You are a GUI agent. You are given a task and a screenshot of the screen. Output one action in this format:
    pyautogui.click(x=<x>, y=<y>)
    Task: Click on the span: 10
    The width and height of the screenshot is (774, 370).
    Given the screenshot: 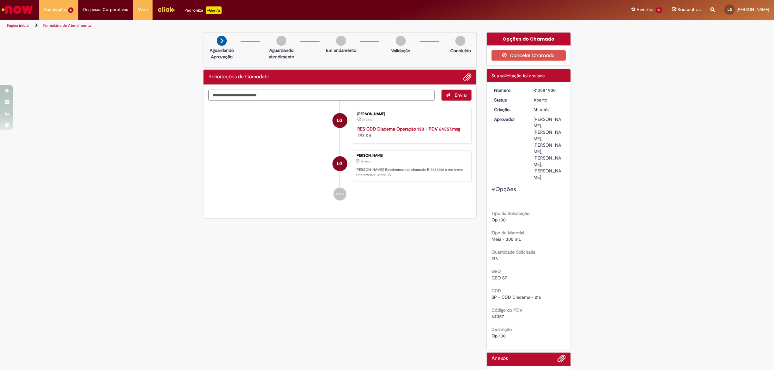 What is the action you would take?
    pyautogui.click(x=659, y=10)
    